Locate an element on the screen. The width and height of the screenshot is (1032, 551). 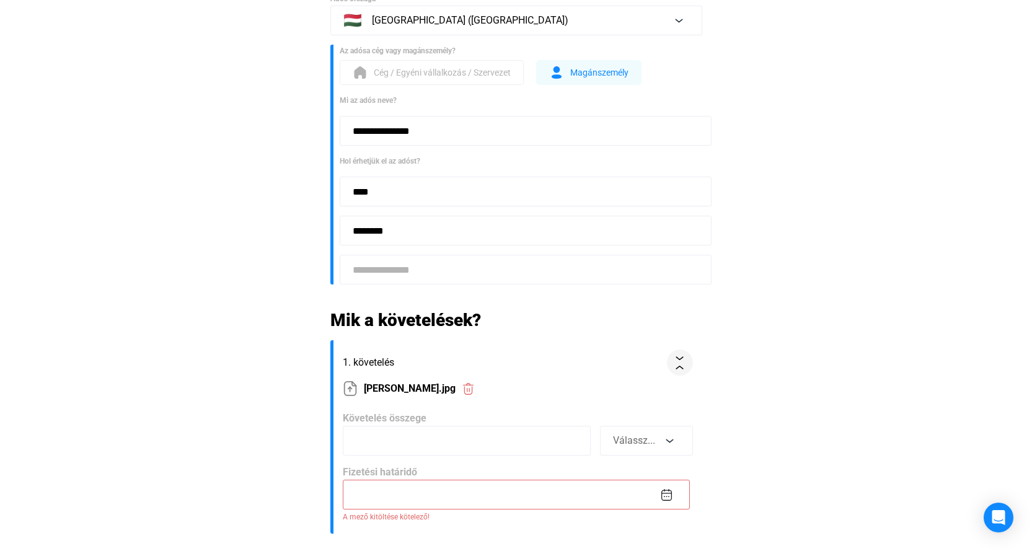
h2: Mik a követelések? is located at coordinates (516, 320).